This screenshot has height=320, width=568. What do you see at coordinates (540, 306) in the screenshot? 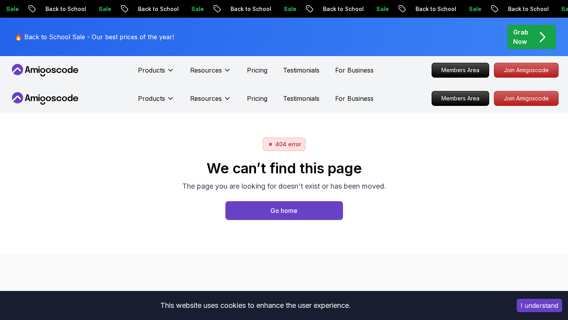
I see `button: Accept cookies` at bounding box center [540, 306].